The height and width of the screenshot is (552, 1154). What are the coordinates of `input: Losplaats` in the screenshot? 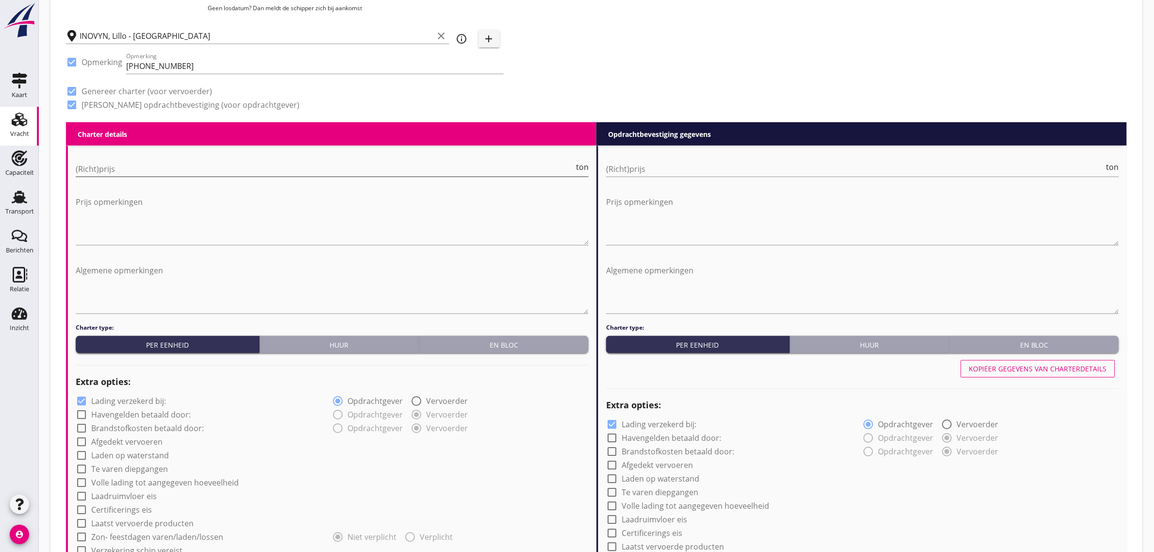 It's located at (257, 36).